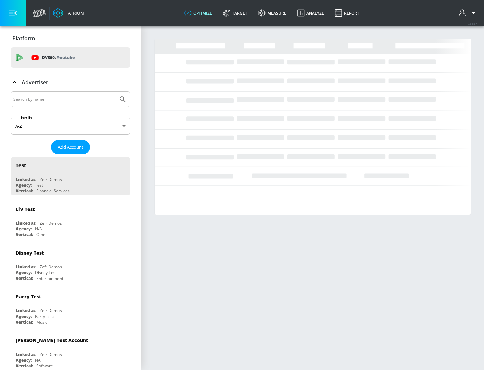  Describe the element at coordinates (42, 234) in the screenshot. I see `div: Other` at that location.